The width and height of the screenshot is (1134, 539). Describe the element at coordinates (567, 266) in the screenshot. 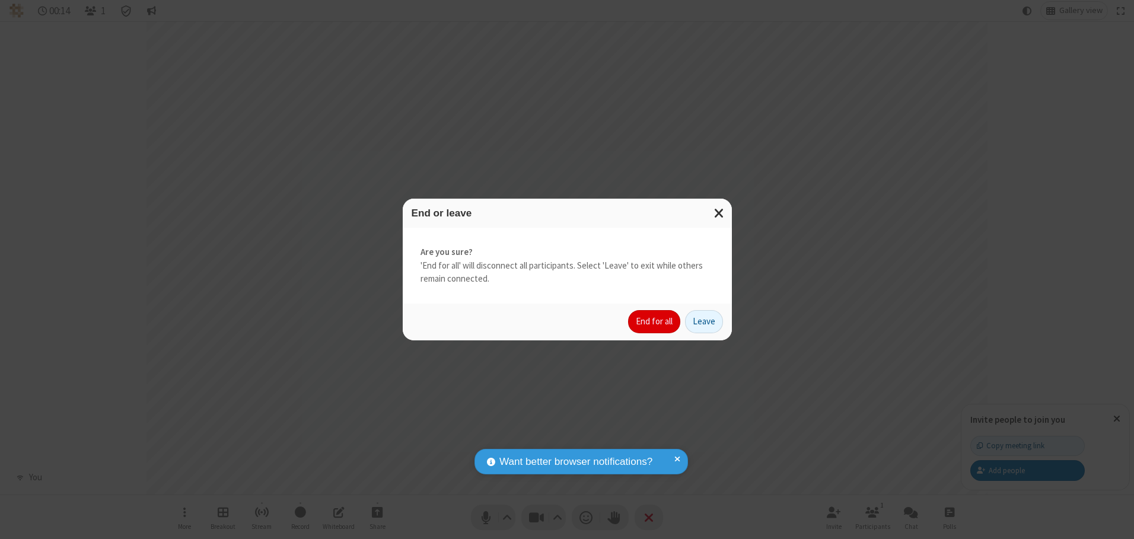

I see `div: 'End for all' will disconnect all participants. Select 'Leave' to exit while others remain connec...` at that location.